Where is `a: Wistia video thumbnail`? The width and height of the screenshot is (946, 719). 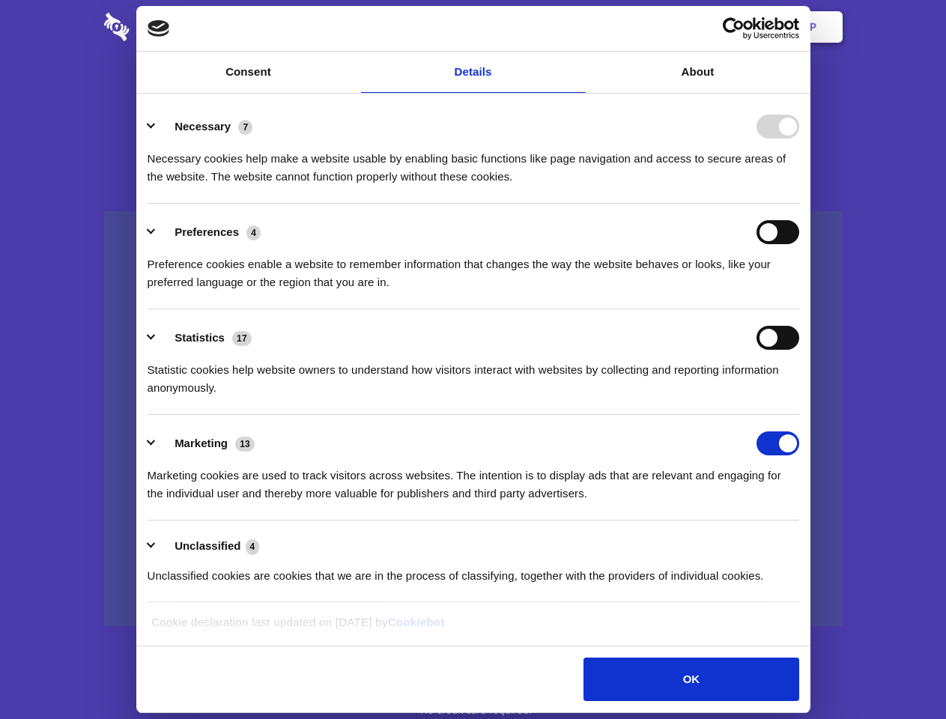
a: Wistia video thumbnail is located at coordinates (473, 418).